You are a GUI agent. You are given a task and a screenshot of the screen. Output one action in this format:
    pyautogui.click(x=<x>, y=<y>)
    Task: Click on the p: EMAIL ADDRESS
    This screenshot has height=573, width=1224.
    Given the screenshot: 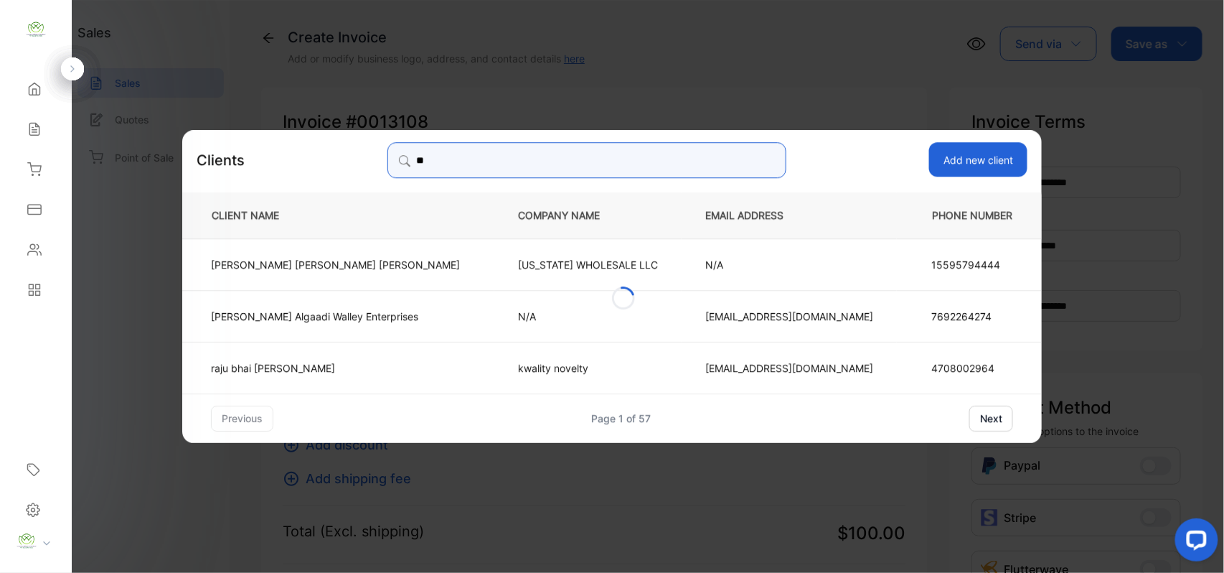 What is the action you would take?
    pyautogui.click(x=789, y=215)
    